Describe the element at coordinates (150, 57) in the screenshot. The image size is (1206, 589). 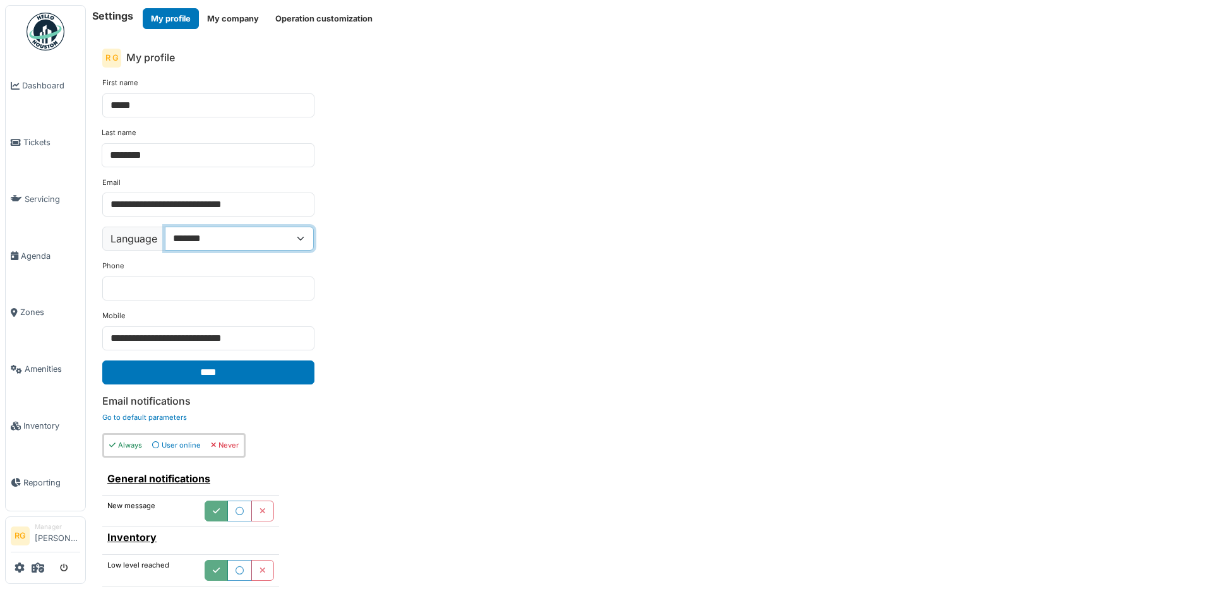
I see `h6: My profile` at that location.